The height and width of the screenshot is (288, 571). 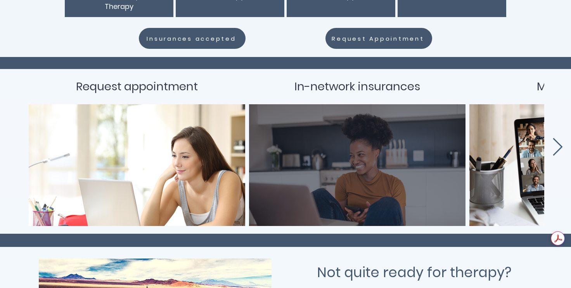 What do you see at coordinates (137, 87) in the screenshot?
I see `span: Request appointment` at bounding box center [137, 87].